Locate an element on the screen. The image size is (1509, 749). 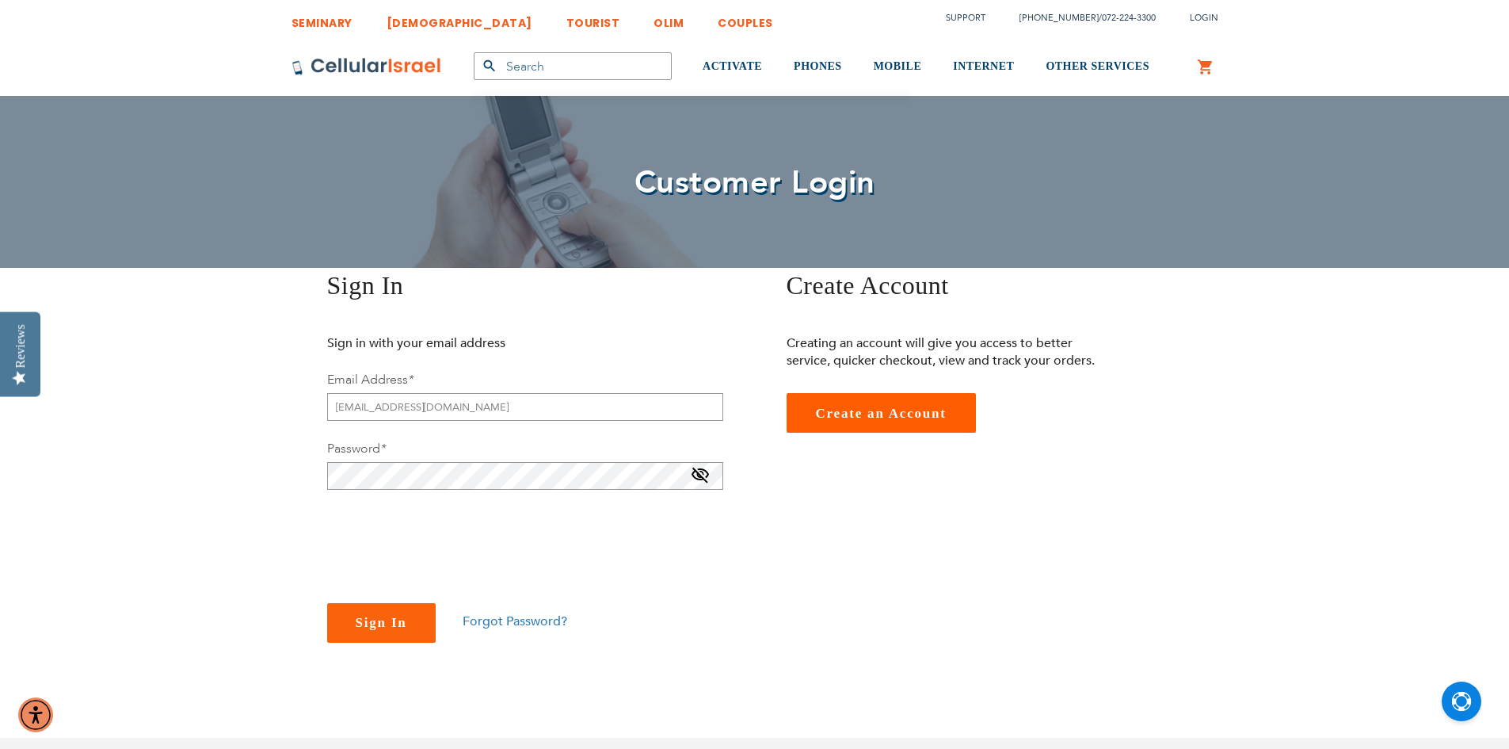
label: Email Address is located at coordinates (370, 379).